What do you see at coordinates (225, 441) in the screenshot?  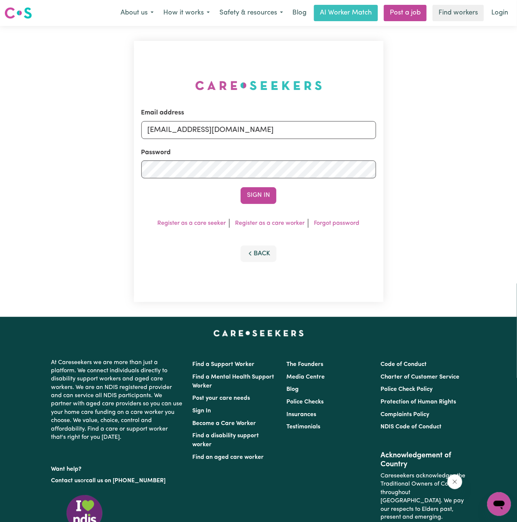 I see `a: Find a disability support worker` at bounding box center [225, 441].